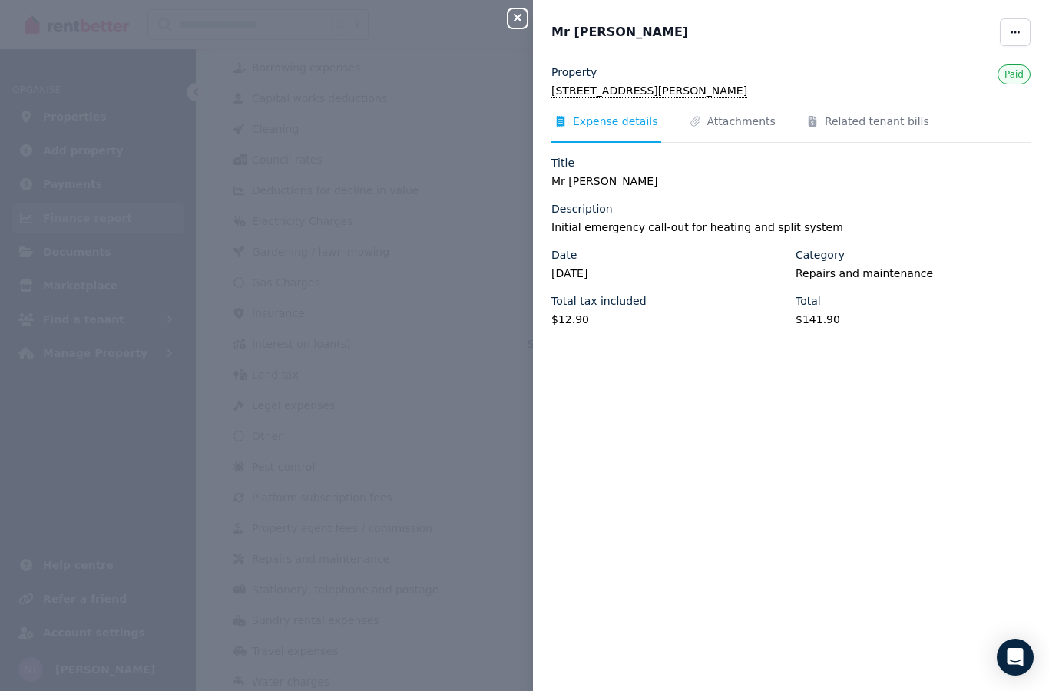 The image size is (1049, 691). Describe the element at coordinates (582, 209) in the screenshot. I see `label: Description` at that location.